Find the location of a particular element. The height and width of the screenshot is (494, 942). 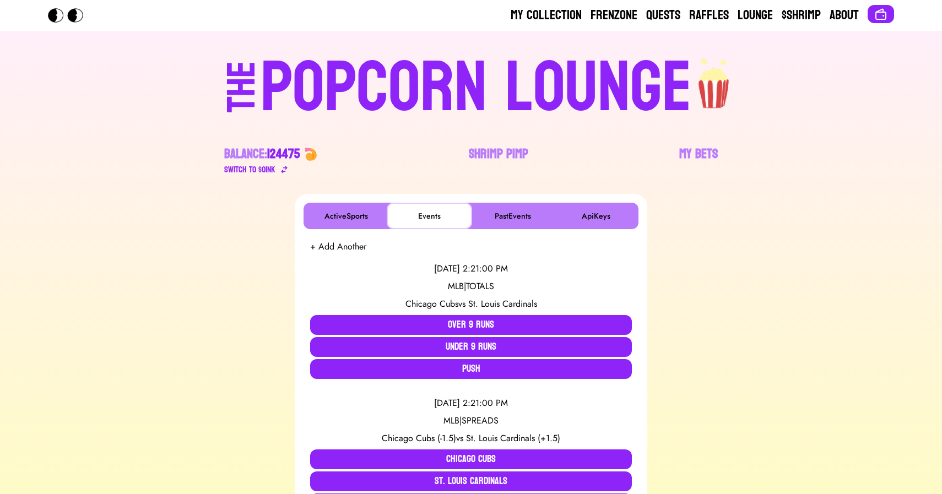

div: MLB | SPREADS is located at coordinates (471, 421).